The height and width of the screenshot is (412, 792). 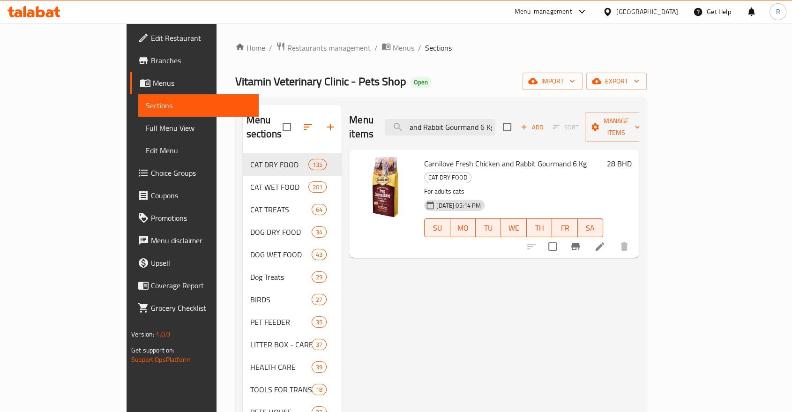 I want to click on div: BIRDS, so click(x=281, y=300).